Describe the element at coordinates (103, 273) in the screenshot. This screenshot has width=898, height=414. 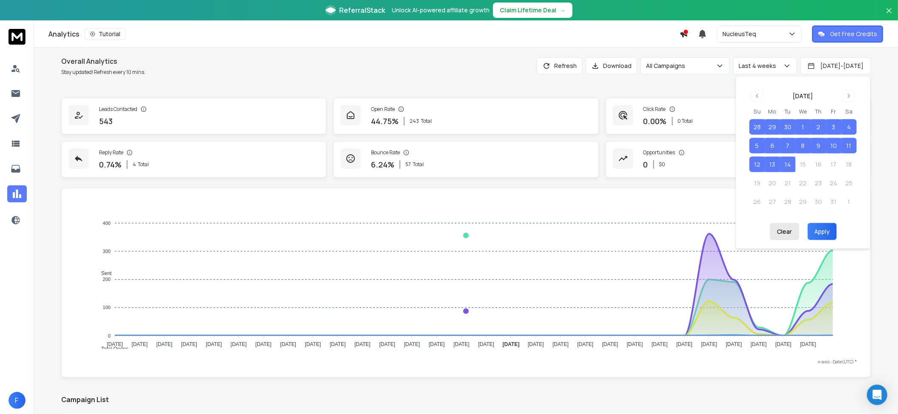
I see `span: Sent` at that location.